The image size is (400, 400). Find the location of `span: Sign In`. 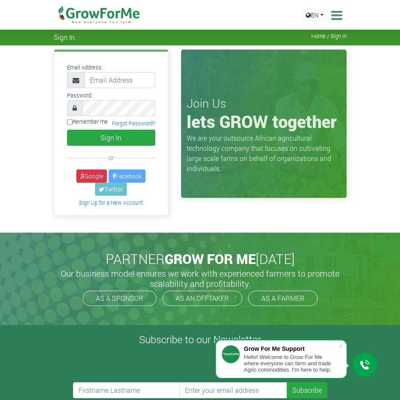

span: Sign In is located at coordinates (64, 37).